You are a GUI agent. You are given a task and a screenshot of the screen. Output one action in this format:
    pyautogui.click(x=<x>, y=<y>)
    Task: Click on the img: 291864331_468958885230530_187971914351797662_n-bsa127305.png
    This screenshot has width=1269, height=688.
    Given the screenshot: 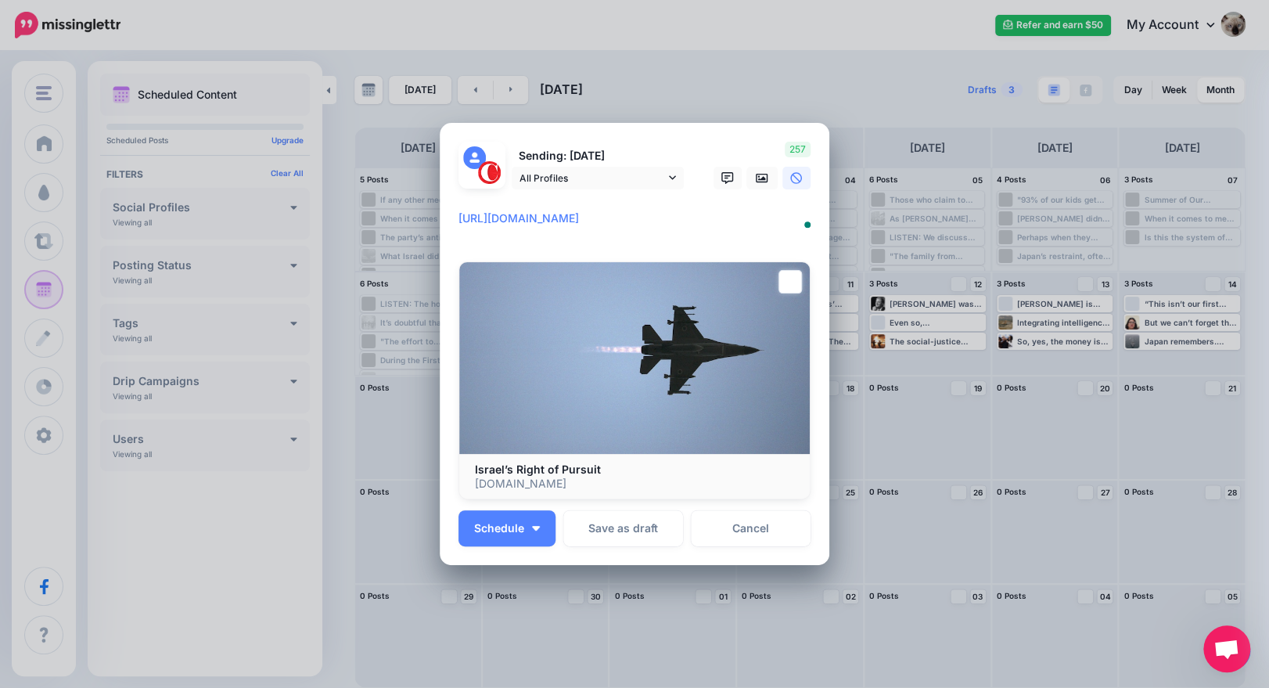 What is the action you would take?
    pyautogui.click(x=489, y=172)
    